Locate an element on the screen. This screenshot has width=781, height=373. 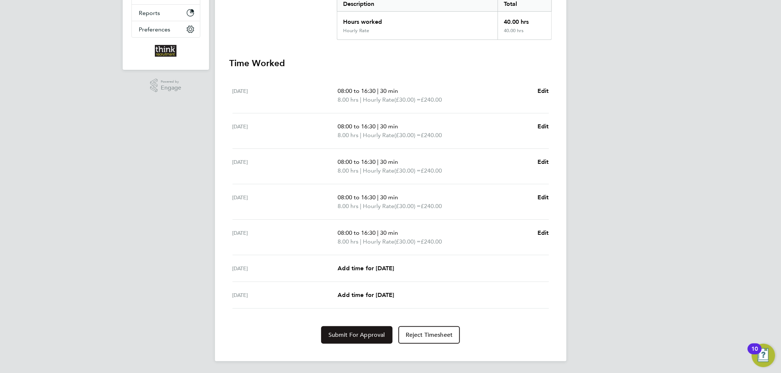
button: Open Resource Center, 10 new notifications is located at coordinates (763, 356).